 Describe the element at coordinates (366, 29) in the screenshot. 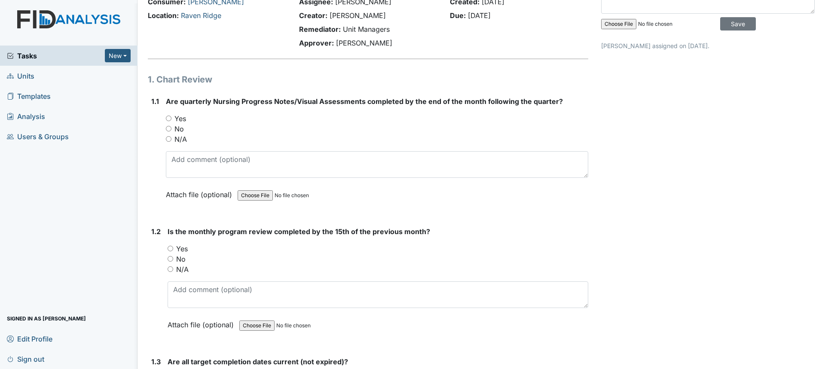

I see `span: Unit Managers` at that location.